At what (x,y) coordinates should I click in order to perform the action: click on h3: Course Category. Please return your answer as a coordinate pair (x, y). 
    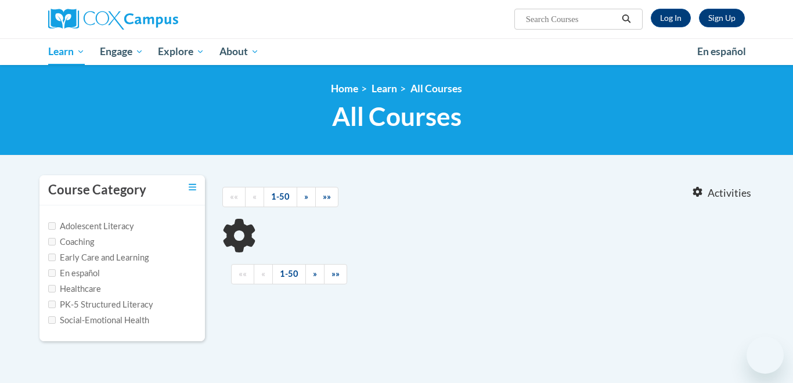
    Looking at the image, I should click on (97, 190).